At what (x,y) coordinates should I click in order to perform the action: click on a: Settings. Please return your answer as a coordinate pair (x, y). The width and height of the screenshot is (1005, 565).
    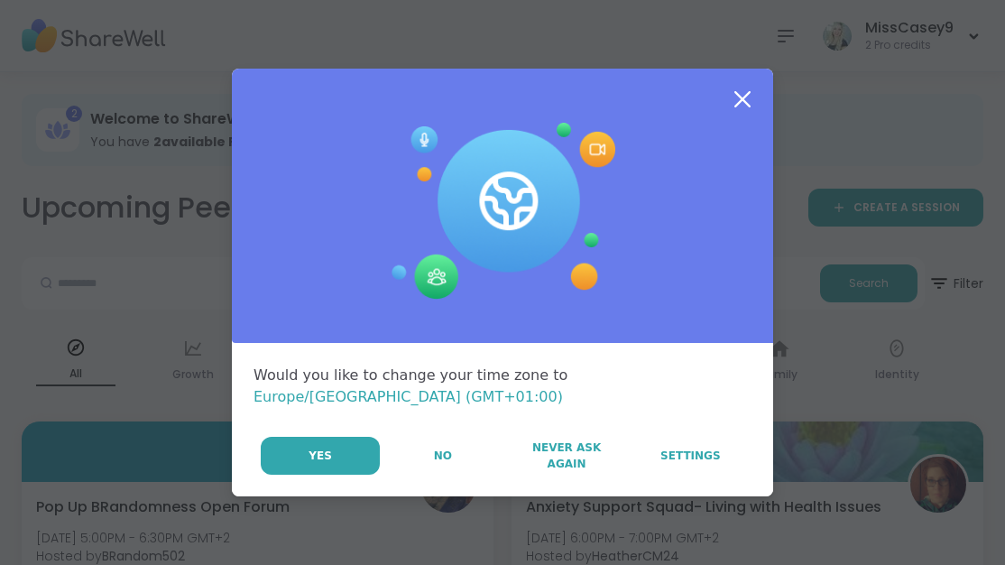
    Looking at the image, I should click on (690, 456).